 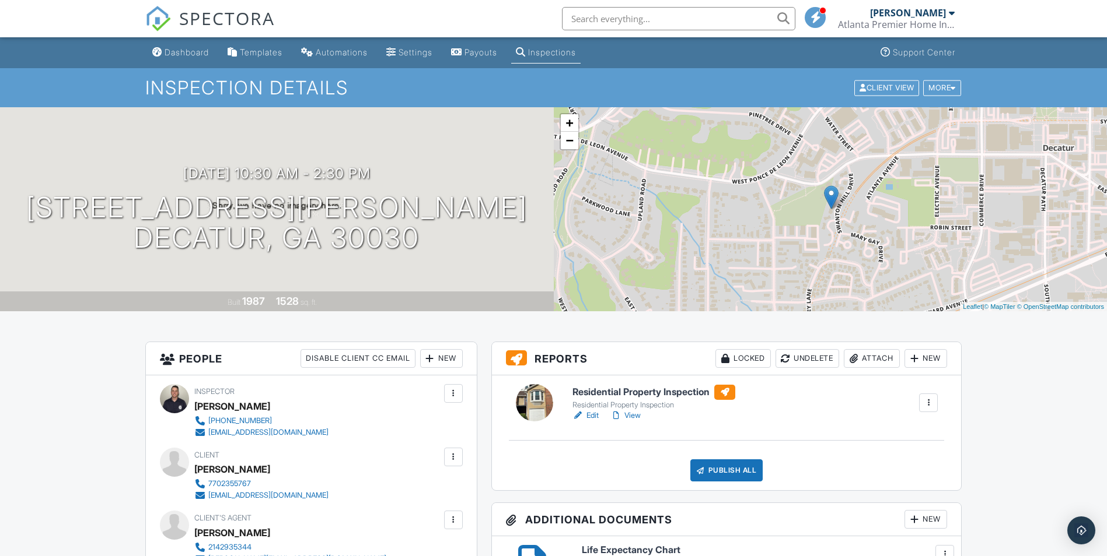 I want to click on a: Payouts, so click(x=474, y=52).